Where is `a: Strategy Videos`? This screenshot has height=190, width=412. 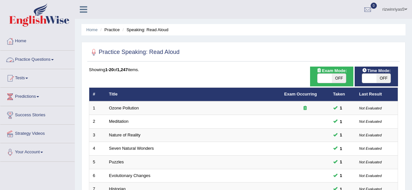
a: Strategy Videos is located at coordinates (37, 133).